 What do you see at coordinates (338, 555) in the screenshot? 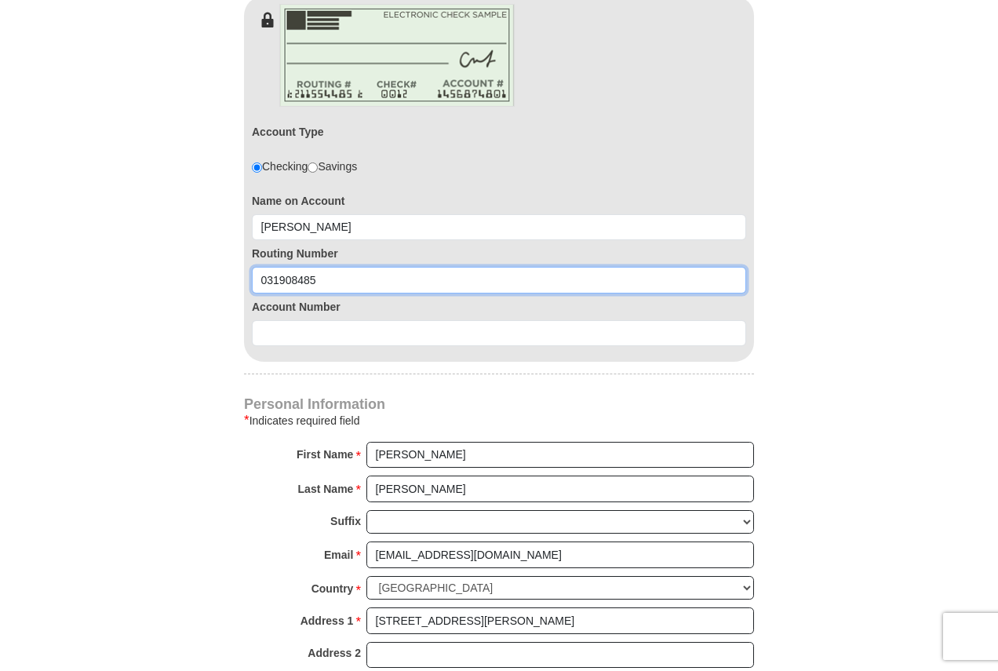
I see `strong: Email` at bounding box center [338, 555].